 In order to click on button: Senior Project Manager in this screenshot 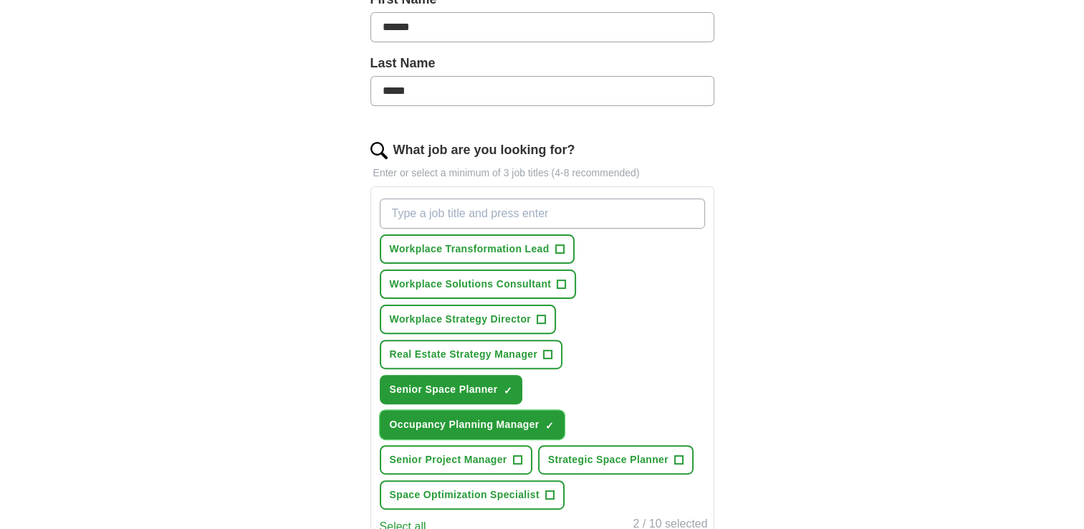, I will do `click(456, 459)`.